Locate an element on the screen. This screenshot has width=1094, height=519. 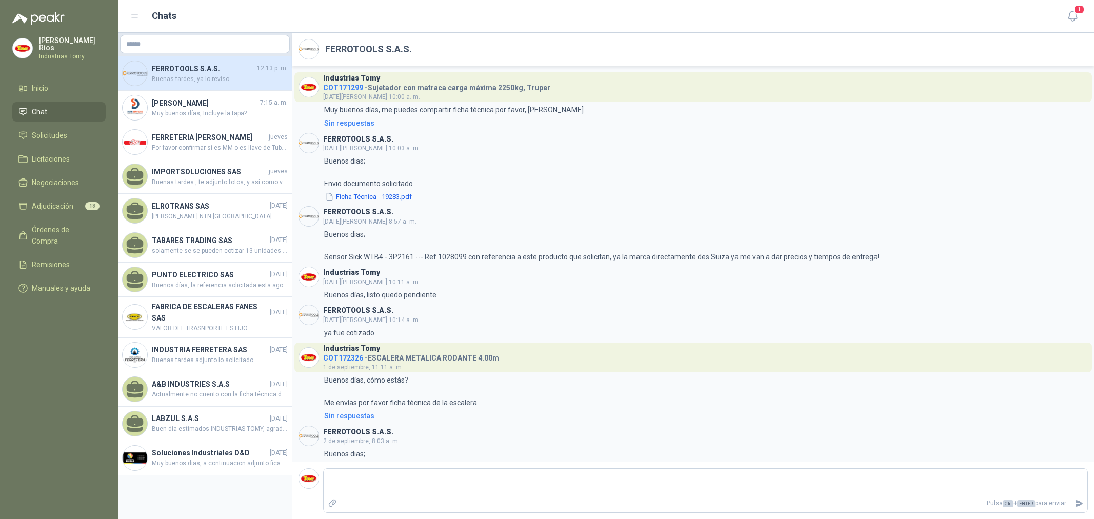
label: Adjuntar archivos is located at coordinates (332, 503).